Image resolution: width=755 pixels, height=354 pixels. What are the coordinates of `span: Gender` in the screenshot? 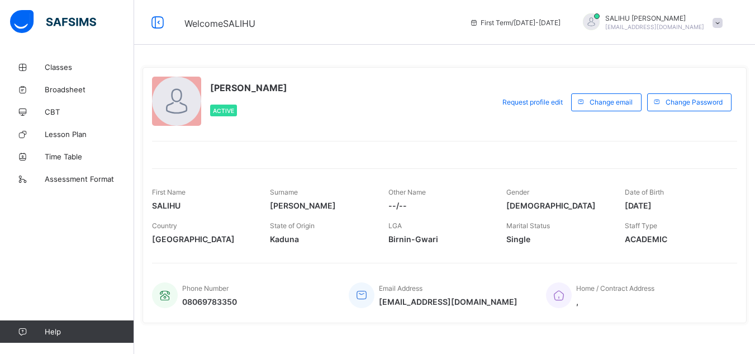 It's located at (517, 192).